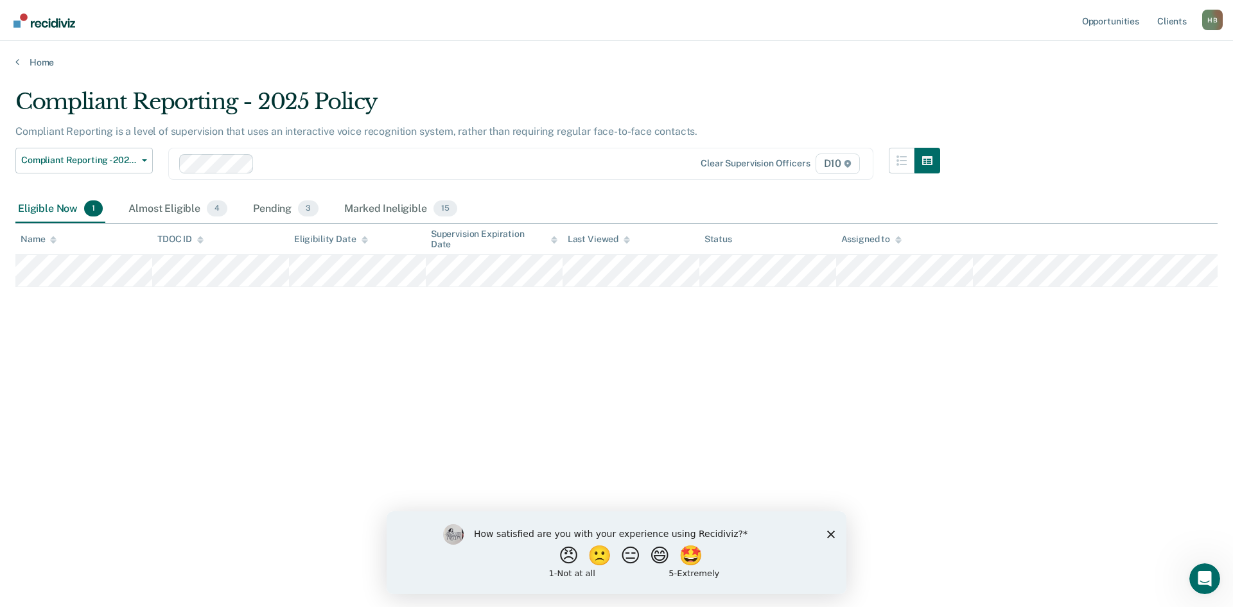 This screenshot has height=607, width=1233. Describe the element at coordinates (1212, 20) in the screenshot. I see `button: Profile dropdown button` at that location.